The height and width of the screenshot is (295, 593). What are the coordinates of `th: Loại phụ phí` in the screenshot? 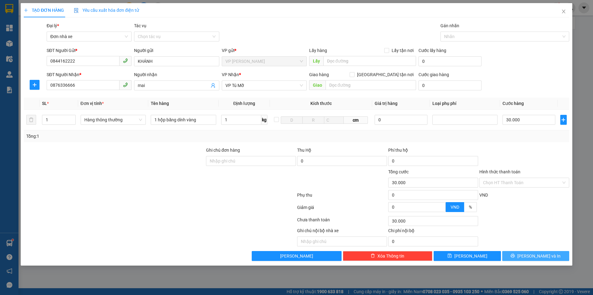 It's located at (465, 103).